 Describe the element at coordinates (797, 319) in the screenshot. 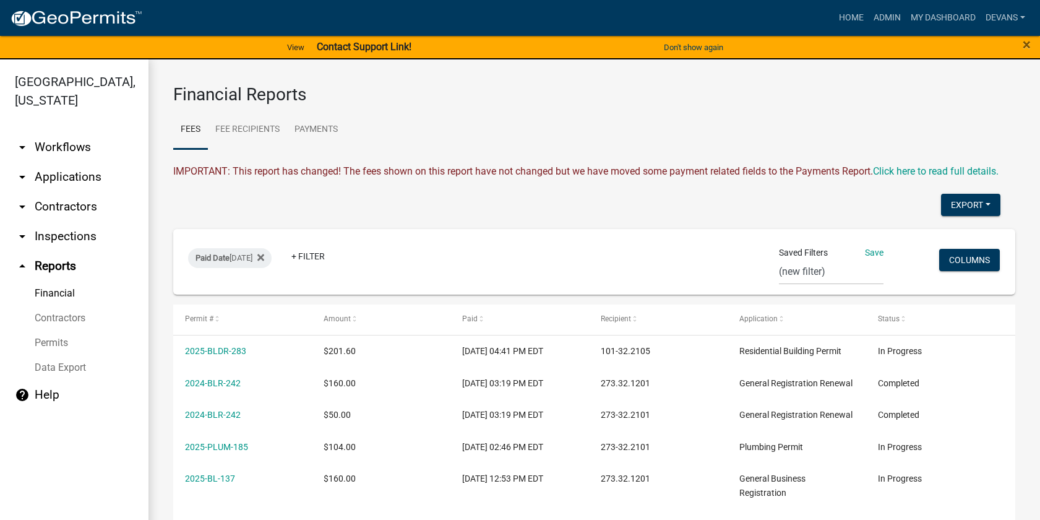

I see `datatable-header-cell: Application` at that location.